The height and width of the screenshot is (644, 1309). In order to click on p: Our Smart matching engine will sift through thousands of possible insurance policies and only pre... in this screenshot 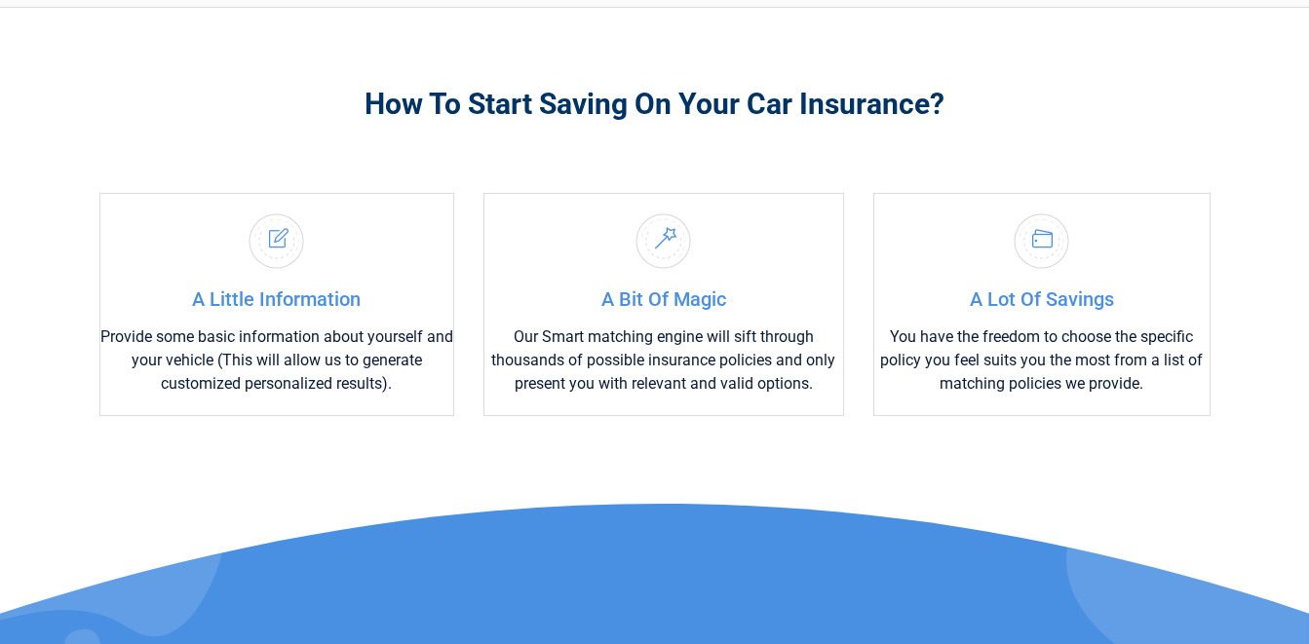, I will do `click(664, 361)`.